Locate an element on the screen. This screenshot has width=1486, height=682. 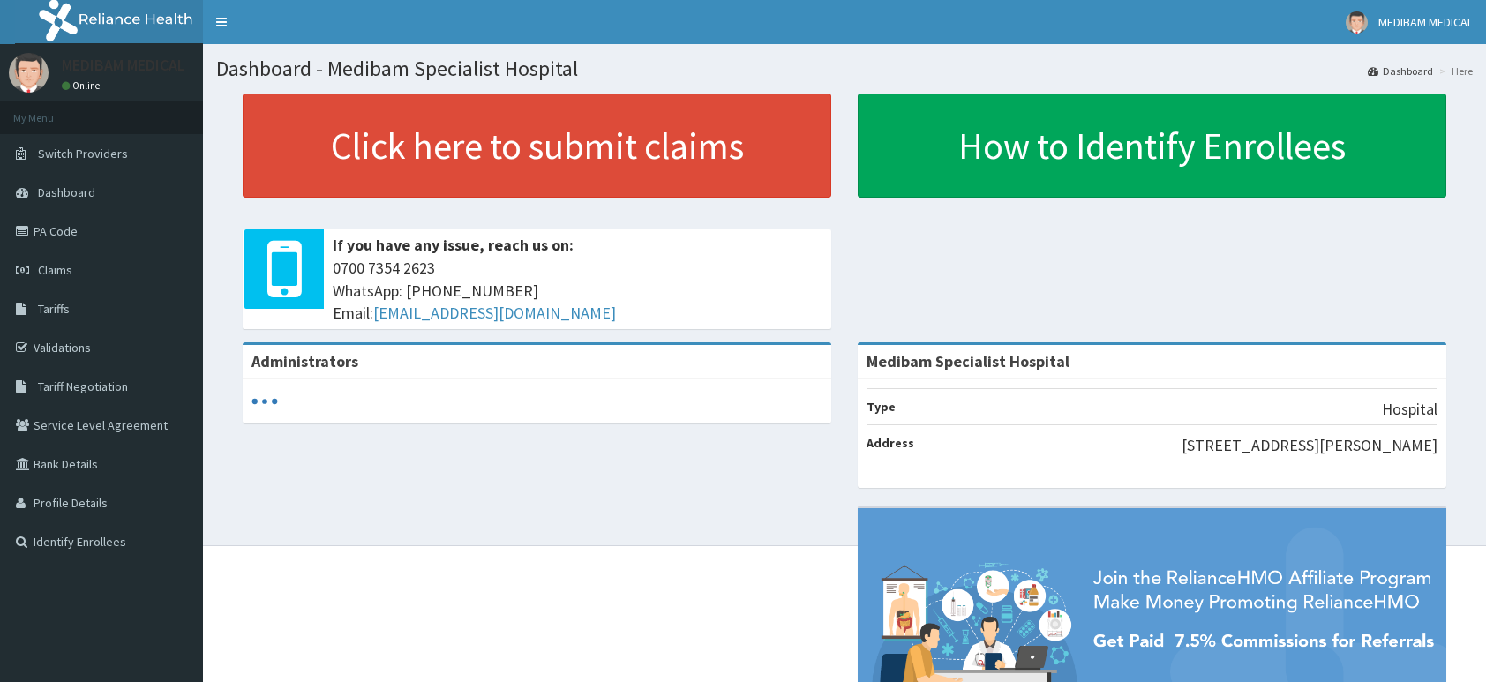
b: Address is located at coordinates (890, 443).